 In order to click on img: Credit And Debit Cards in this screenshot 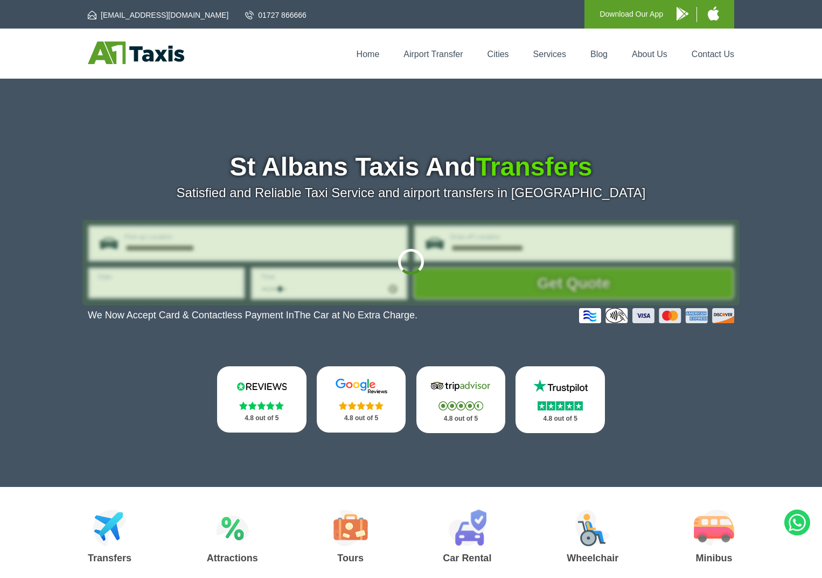, I will do `click(656, 316)`.